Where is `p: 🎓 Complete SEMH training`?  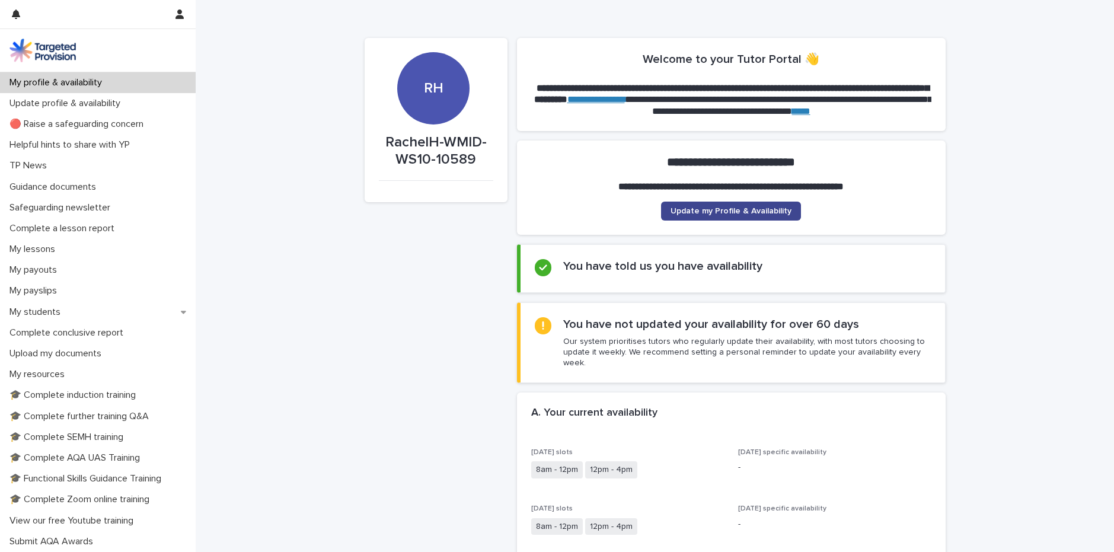 p: 🎓 Complete SEMH training is located at coordinates (69, 437).